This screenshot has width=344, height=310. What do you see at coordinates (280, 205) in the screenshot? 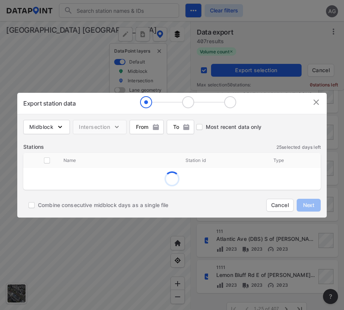
I see `button: Cancel` at bounding box center [280, 205].